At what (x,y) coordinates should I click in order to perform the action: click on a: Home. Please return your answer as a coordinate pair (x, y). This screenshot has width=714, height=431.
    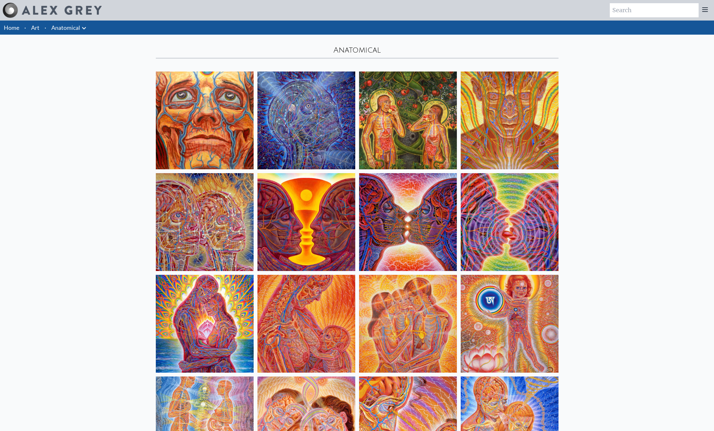
    Looking at the image, I should click on (12, 28).